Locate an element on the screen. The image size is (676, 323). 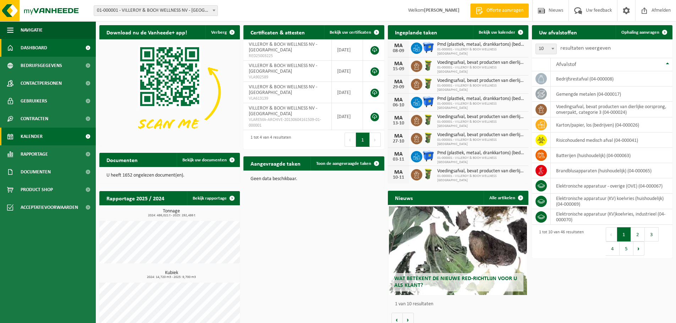
p: Geen data beschikbaar. is located at coordinates (314, 179).